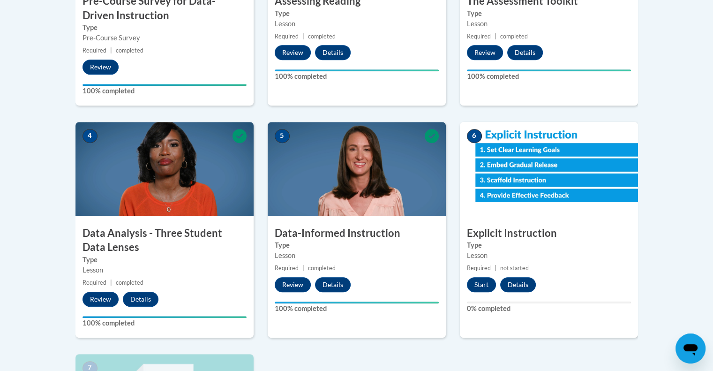 The height and width of the screenshot is (371, 713). Describe the element at coordinates (474, 136) in the screenshot. I see `span: 6` at that location.